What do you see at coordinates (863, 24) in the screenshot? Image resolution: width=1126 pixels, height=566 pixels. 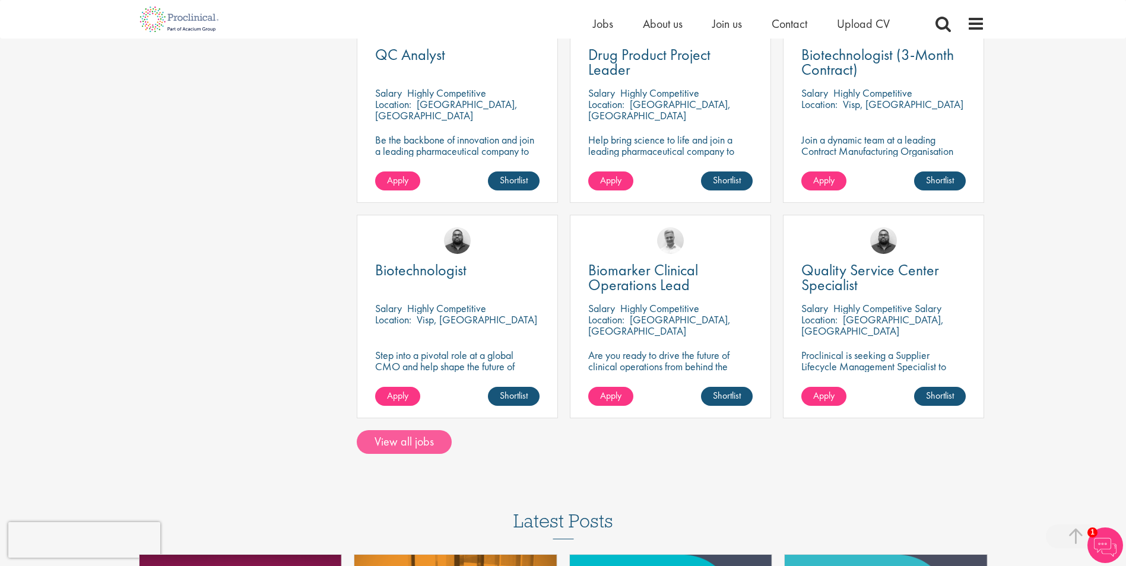 I see `a: Upload CV` at bounding box center [863, 24].